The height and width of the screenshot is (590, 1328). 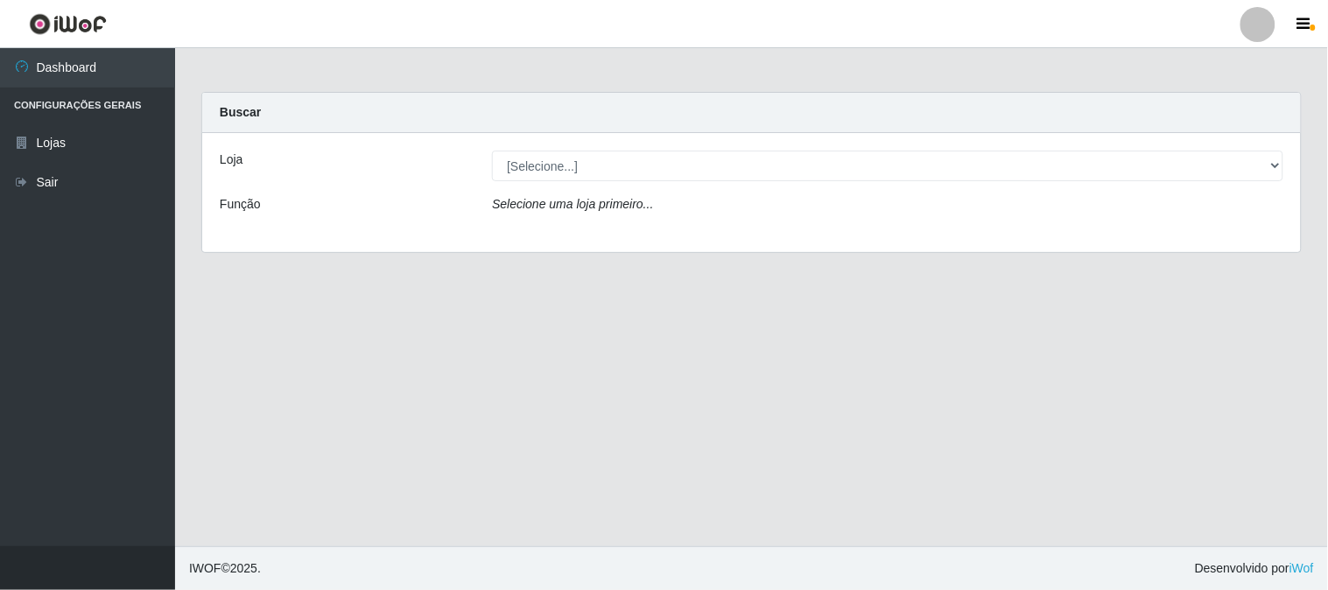 What do you see at coordinates (240, 112) in the screenshot?
I see `strong: Buscar` at bounding box center [240, 112].